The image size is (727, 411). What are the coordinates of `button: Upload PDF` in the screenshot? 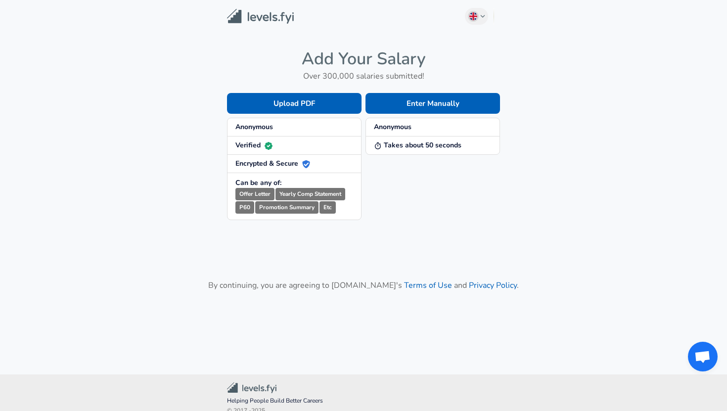 It's located at (294, 103).